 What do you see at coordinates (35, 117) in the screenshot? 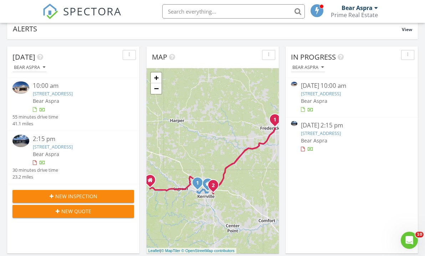
I see `div: 55 minutes drive time` at bounding box center [35, 117].